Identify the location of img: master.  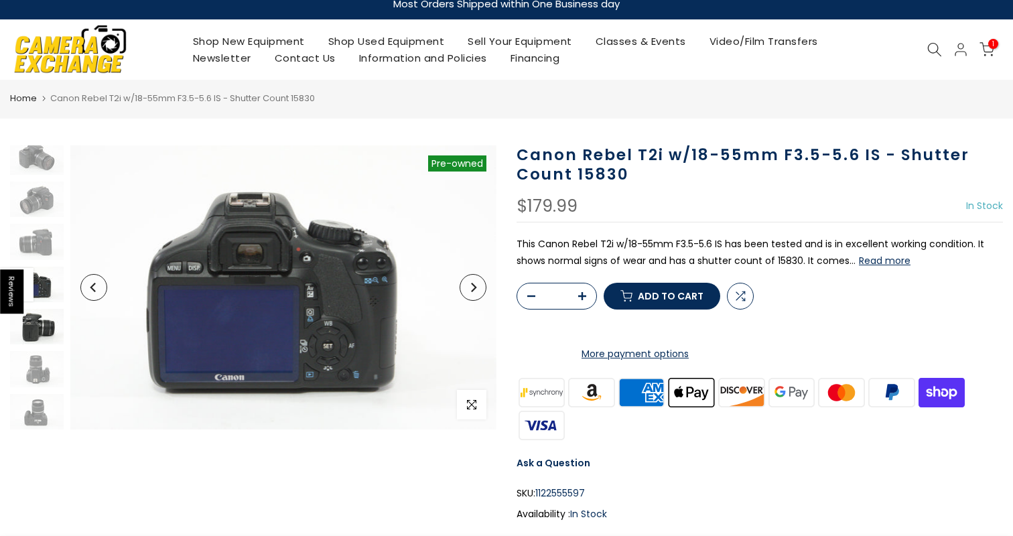
(842, 392).